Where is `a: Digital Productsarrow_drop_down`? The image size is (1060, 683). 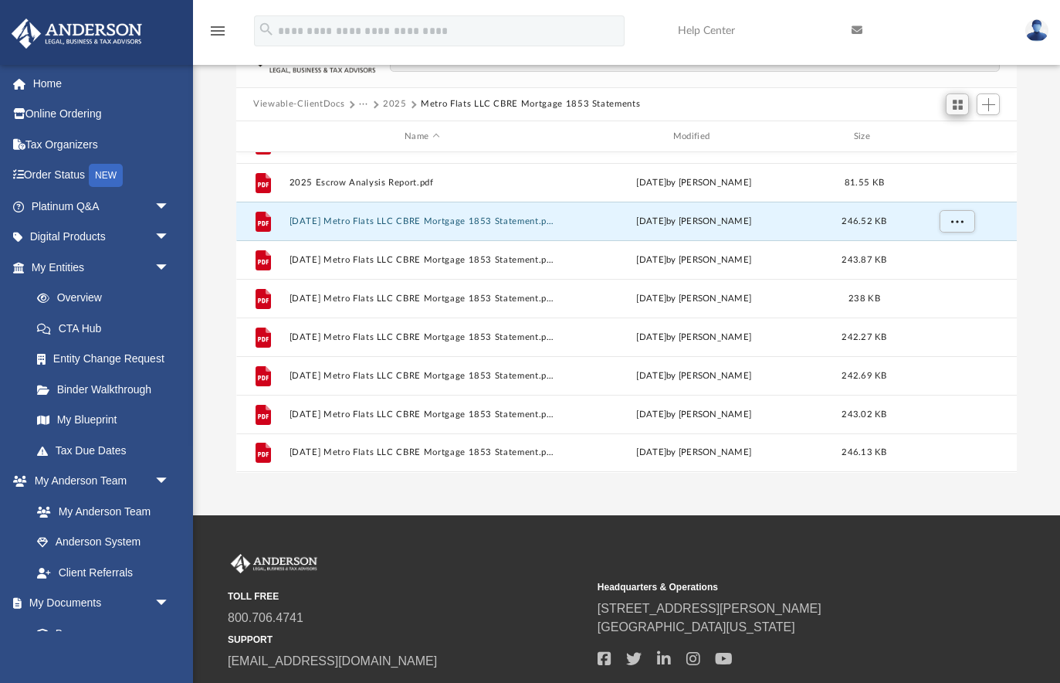
a: Digital Productsarrow_drop_down is located at coordinates (102, 237).